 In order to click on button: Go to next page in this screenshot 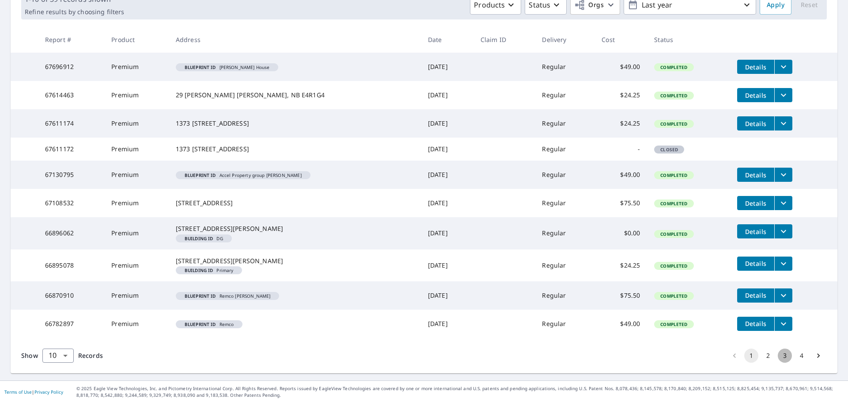, I will do `click(819, 355)`.